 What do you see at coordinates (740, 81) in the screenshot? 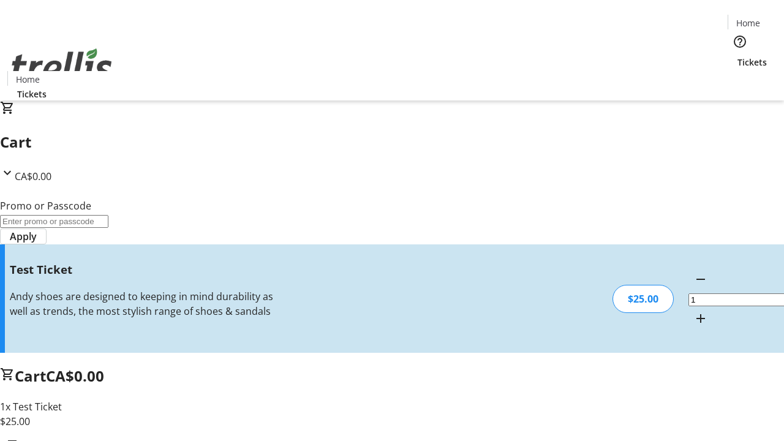
I see `button: Cart` at bounding box center [740, 81].